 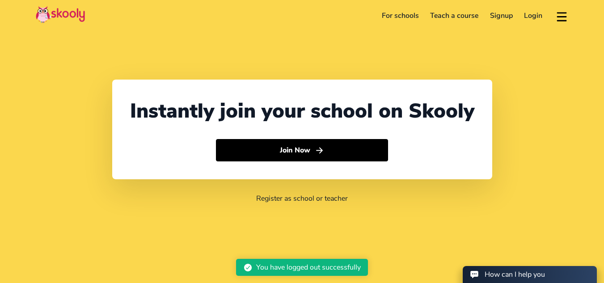 What do you see at coordinates (309, 267) in the screenshot?
I see `div: You have logged out successfully` at bounding box center [309, 267].